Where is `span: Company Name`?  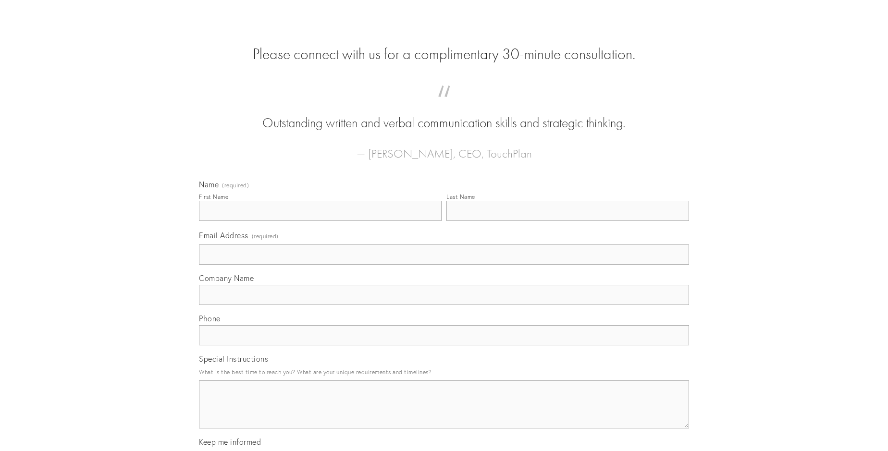
span: Company Name is located at coordinates (226, 278).